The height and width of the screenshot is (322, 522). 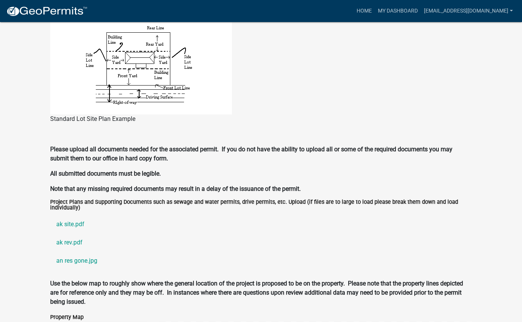 I want to click on strong: Please upload all documents needed for the associated permit. If you do not have the ability to u..., so click(x=251, y=154).